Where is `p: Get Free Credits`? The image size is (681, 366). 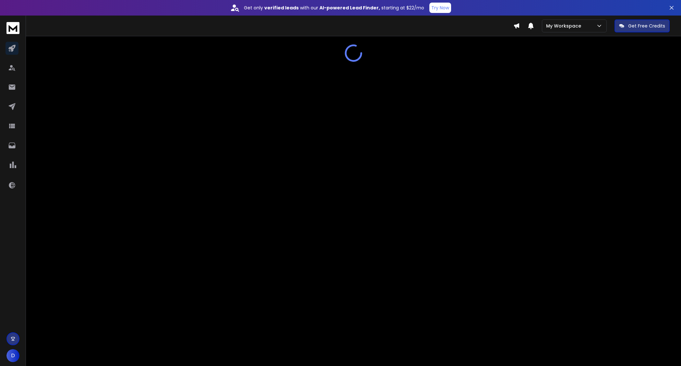
p: Get Free Credits is located at coordinates (647, 26).